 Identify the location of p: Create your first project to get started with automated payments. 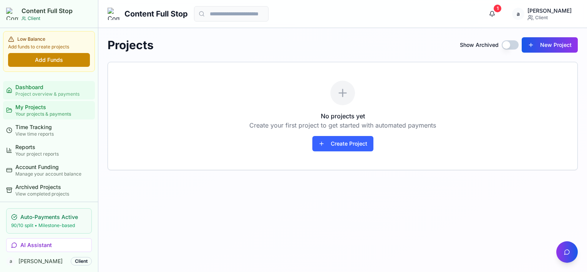
(343, 125).